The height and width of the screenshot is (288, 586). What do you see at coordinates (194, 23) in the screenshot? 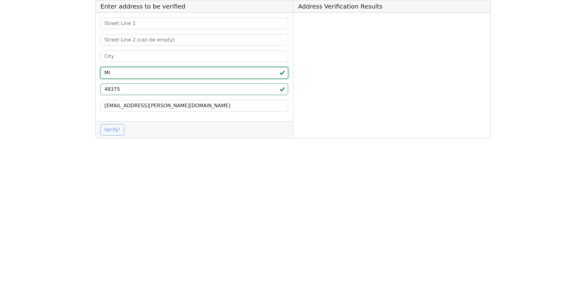
I see `input: Street Line 1` at bounding box center [194, 23].